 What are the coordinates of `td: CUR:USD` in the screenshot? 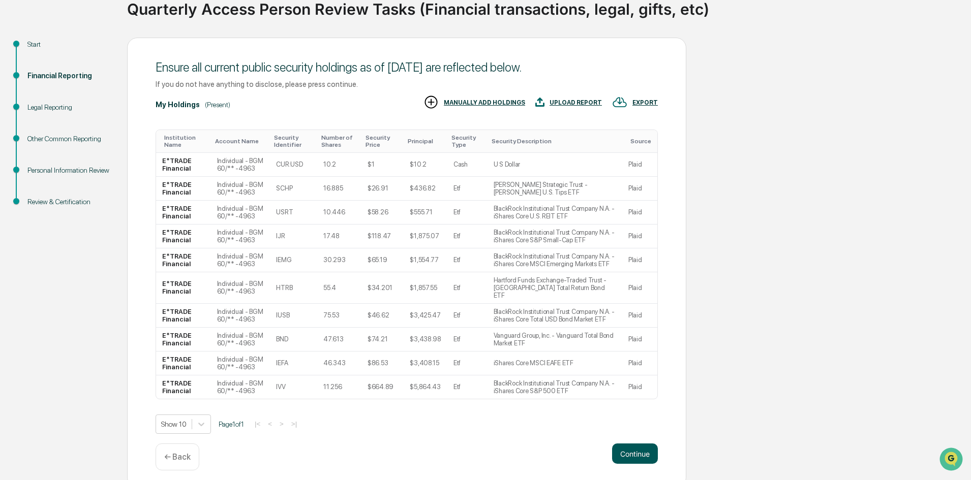 It's located at (293, 165).